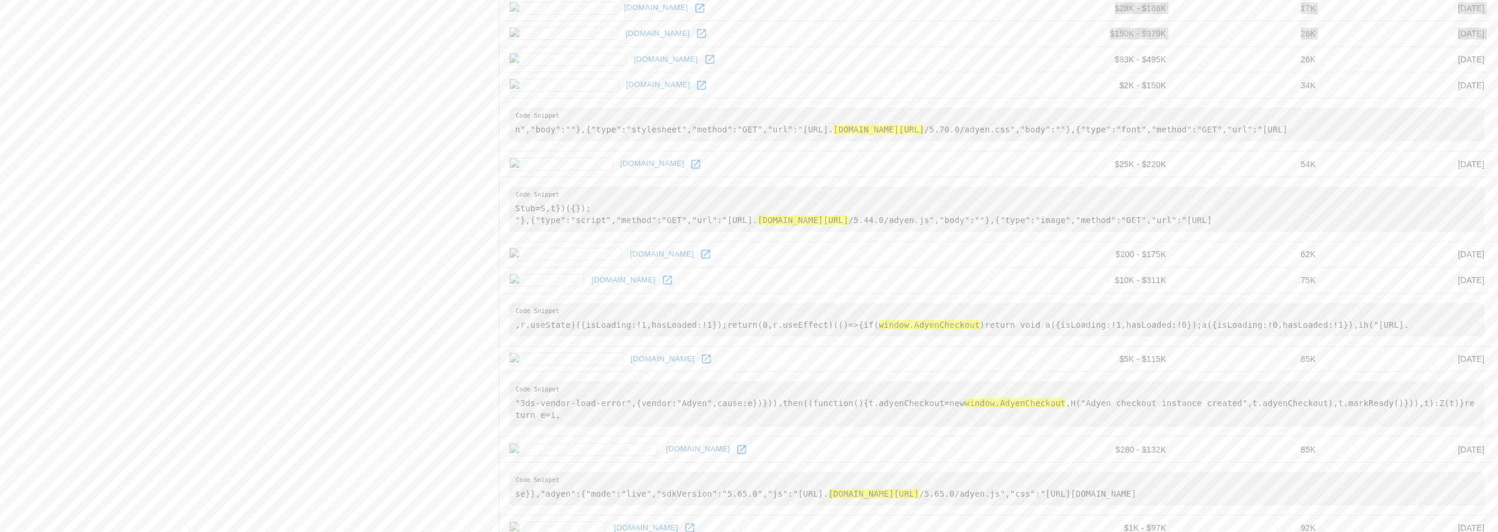 Image resolution: width=1498 pixels, height=532 pixels. Describe the element at coordinates (702, 85) in the screenshot. I see `a: Open iclasspro.com in new window` at that location.